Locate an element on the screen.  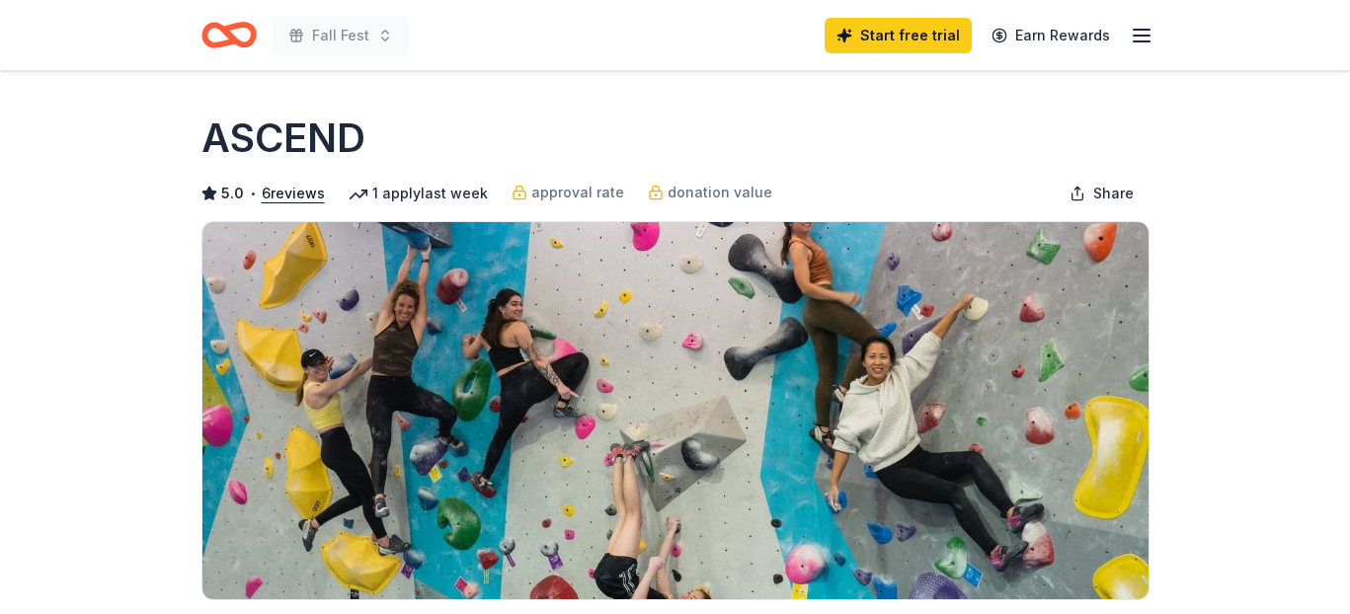
span: Fall Fest is located at coordinates (341, 36).